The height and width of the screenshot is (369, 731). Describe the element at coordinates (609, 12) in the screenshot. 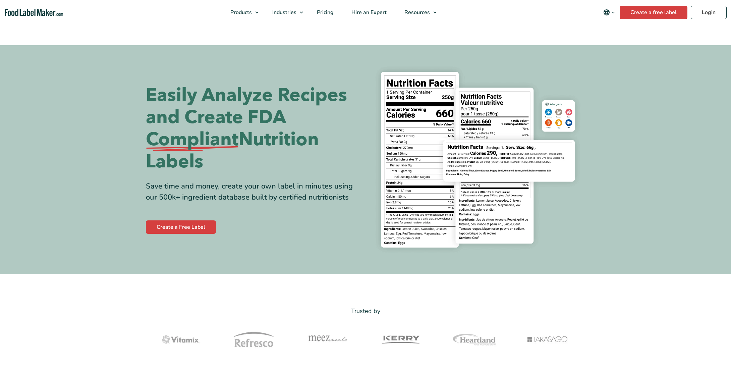

I see `button: Change language` at that location.